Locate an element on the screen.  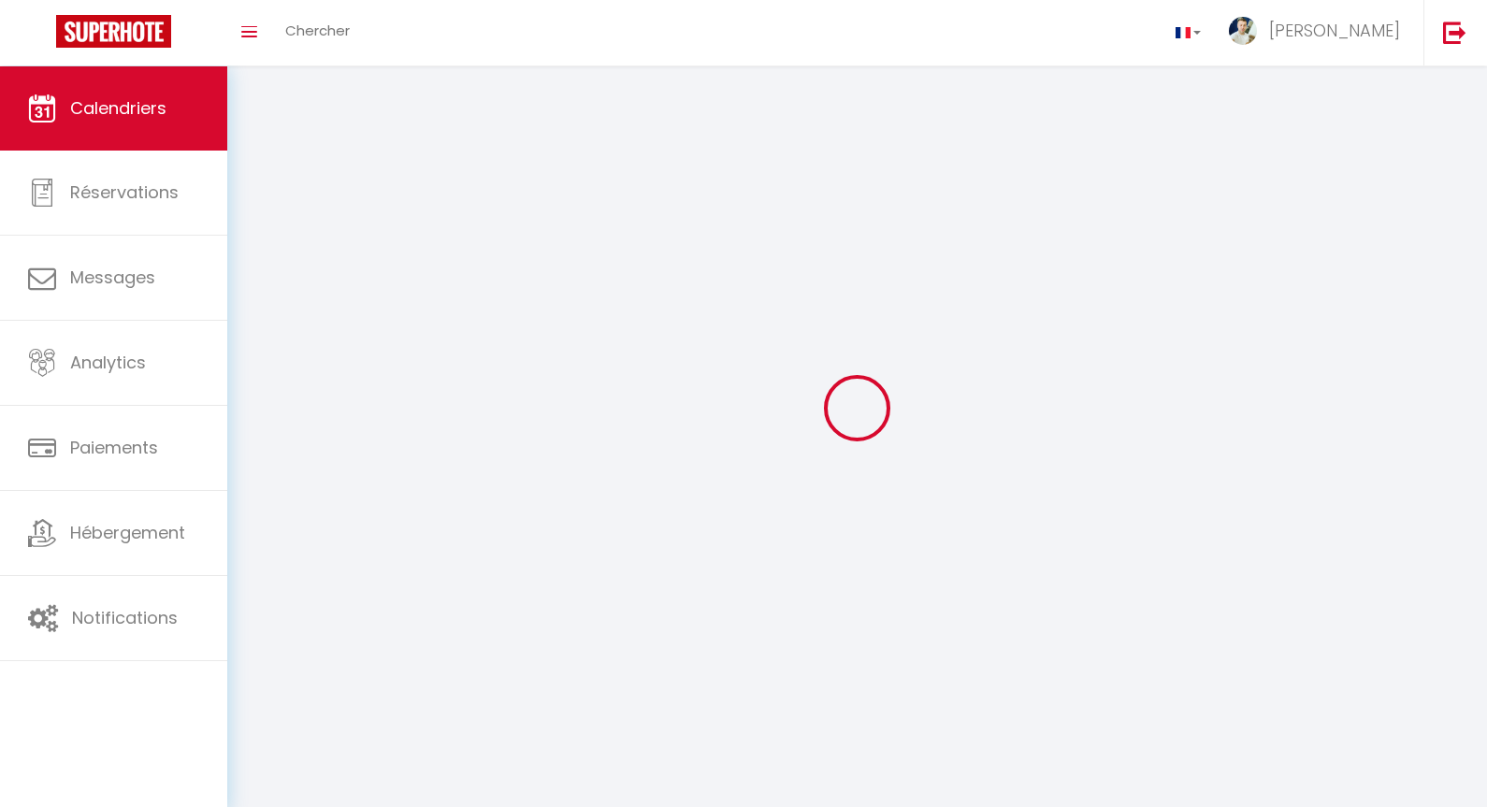
span: Analytics is located at coordinates (108, 362).